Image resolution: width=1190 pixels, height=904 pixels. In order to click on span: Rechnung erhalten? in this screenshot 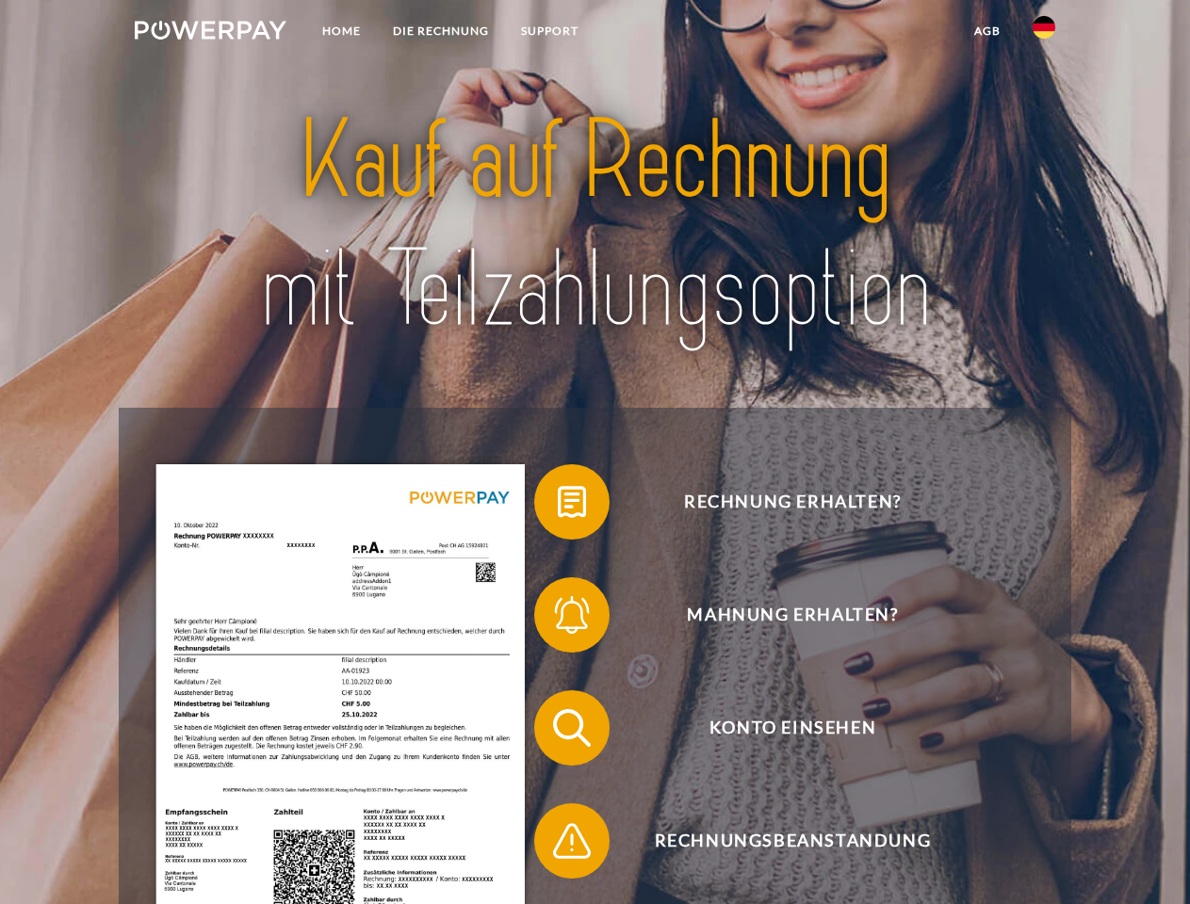, I will do `click(792, 502)`.